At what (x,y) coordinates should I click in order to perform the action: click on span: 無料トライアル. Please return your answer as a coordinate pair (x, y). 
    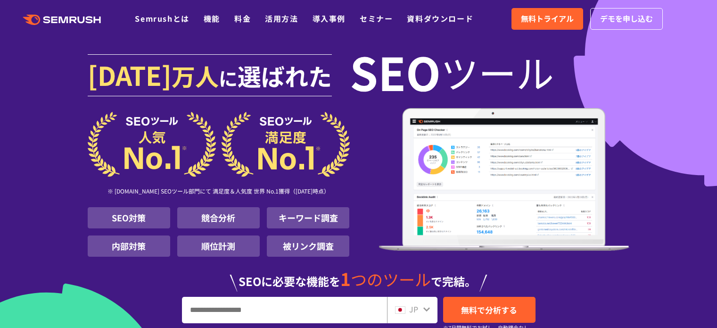
    Looking at the image, I should click on (547, 19).